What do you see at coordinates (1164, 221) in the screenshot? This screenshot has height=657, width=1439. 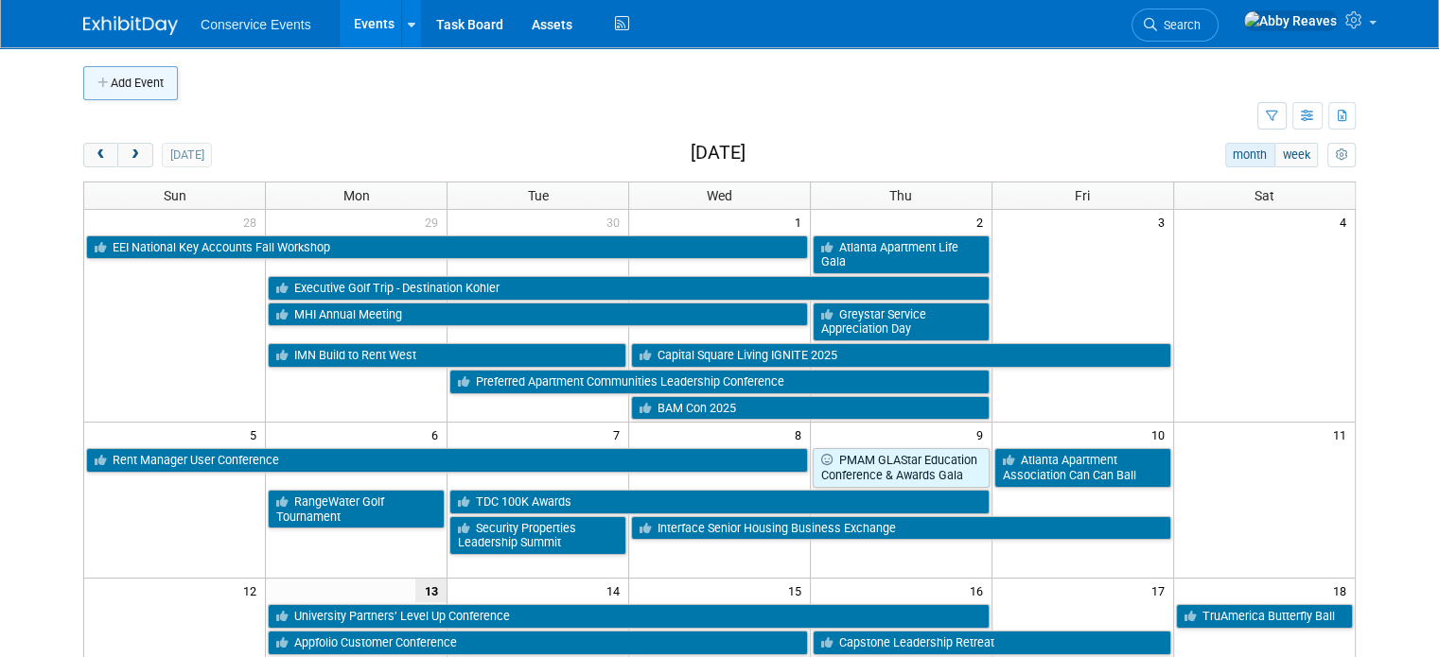 I see `span: 3` at bounding box center [1164, 221].